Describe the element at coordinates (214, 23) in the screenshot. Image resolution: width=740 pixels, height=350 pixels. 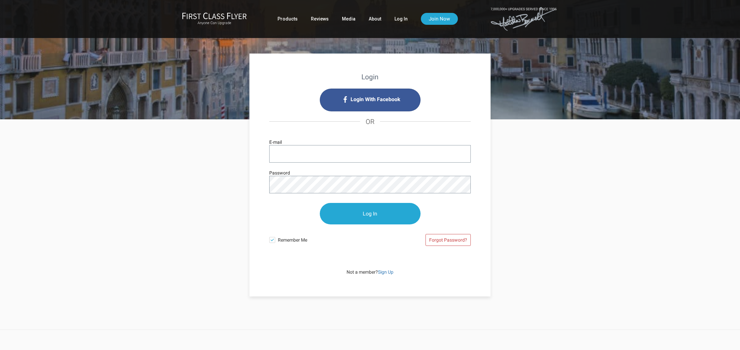
I see `small: Anyone Can Upgrade` at that location.